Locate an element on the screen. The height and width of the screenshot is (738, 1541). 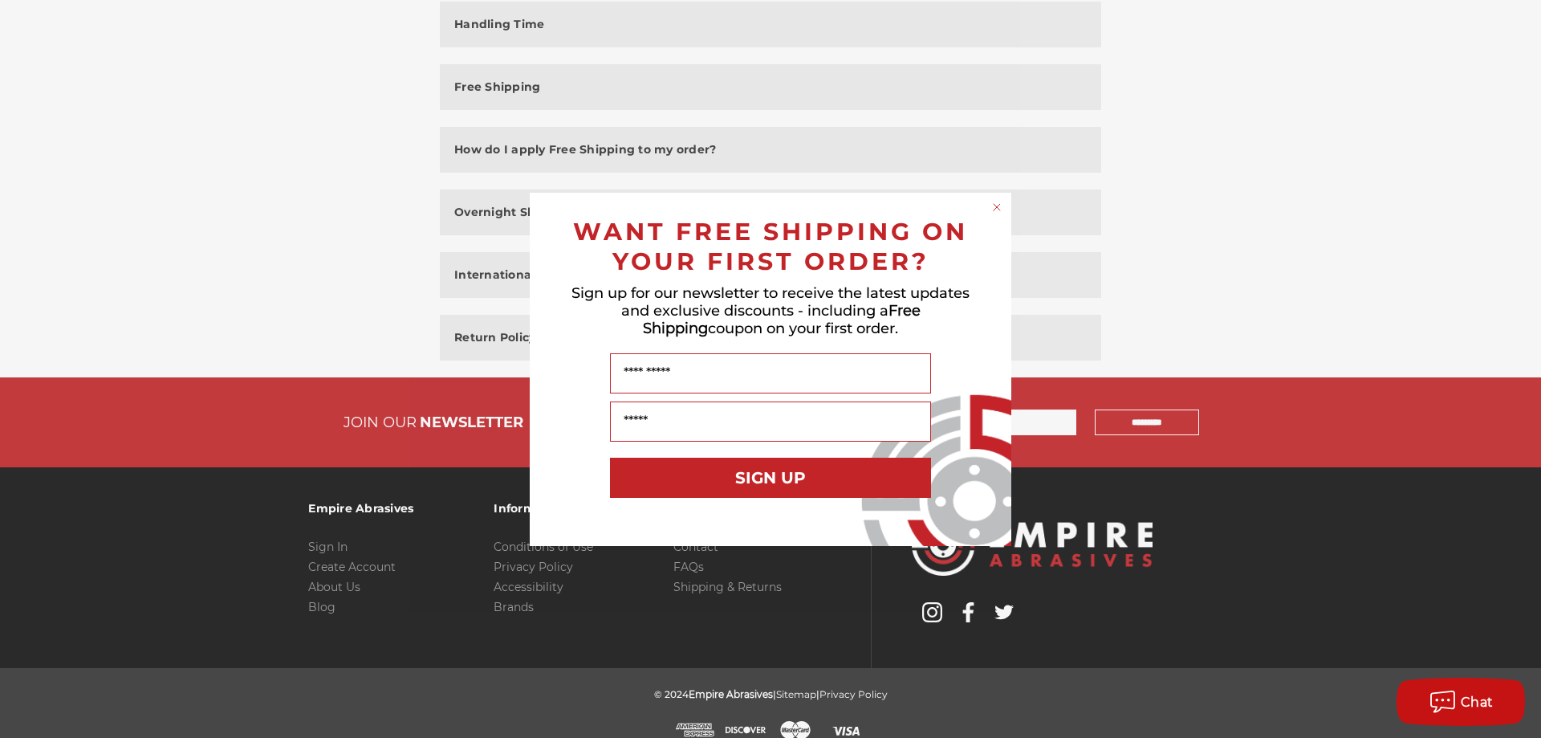
button: Close dialog is located at coordinates (997, 207).